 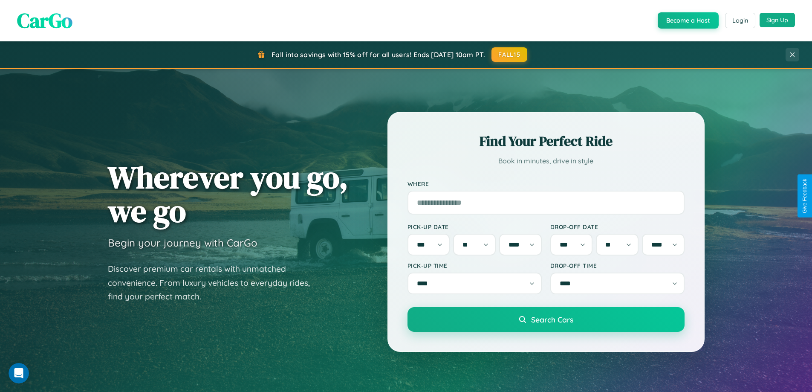 I want to click on span: CarGo, so click(x=45, y=20).